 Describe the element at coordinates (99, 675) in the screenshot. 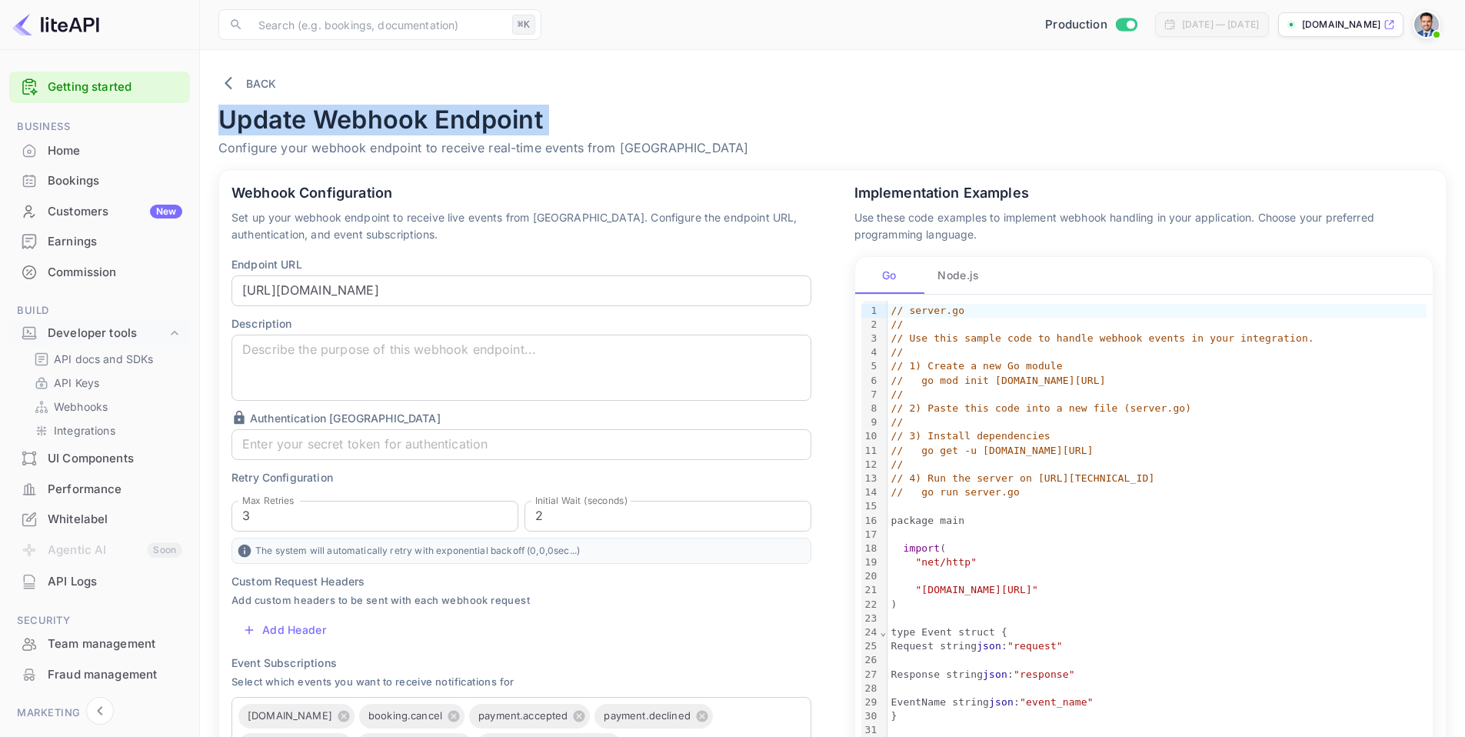

I see `div: Fraud management` at that location.